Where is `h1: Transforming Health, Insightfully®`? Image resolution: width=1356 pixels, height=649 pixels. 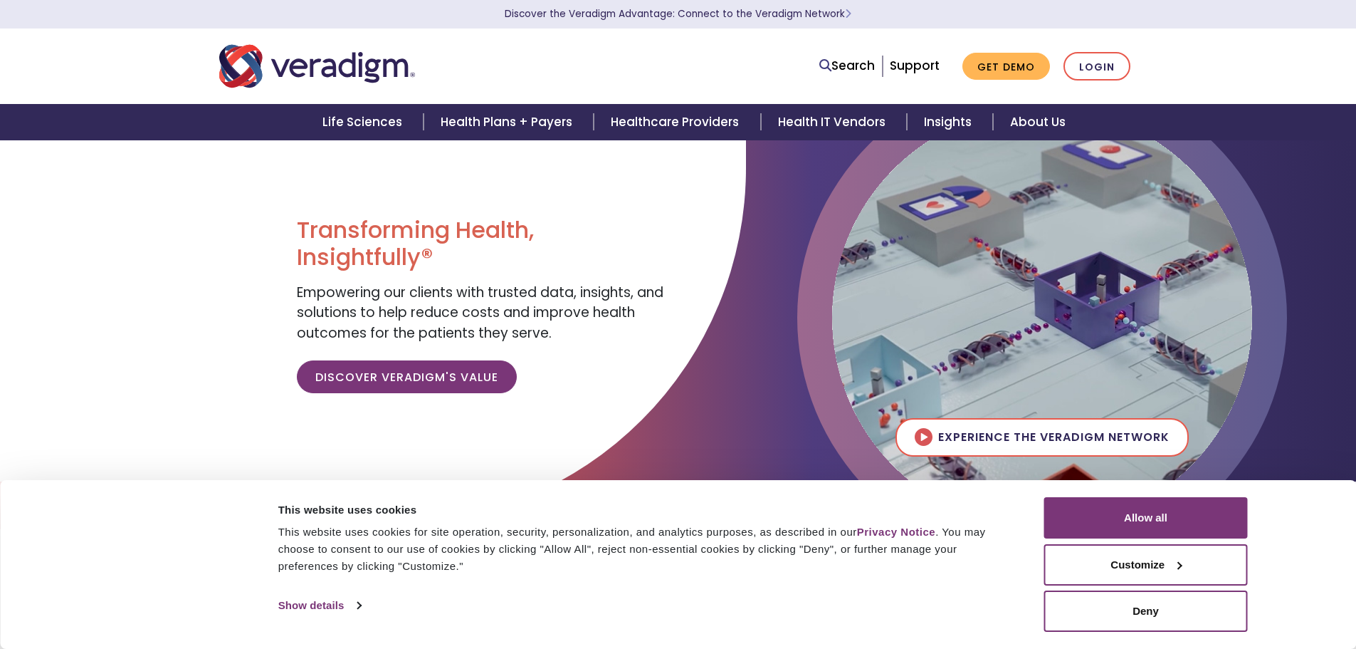 h1: Transforming Health, Insightfully® is located at coordinates (482, 243).